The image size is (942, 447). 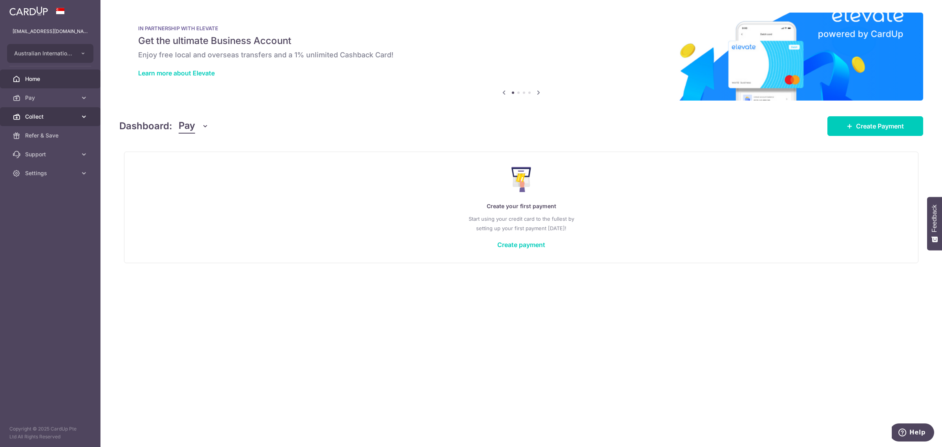 What do you see at coordinates (29, 11) in the screenshot?
I see `img: CardUp` at bounding box center [29, 11].